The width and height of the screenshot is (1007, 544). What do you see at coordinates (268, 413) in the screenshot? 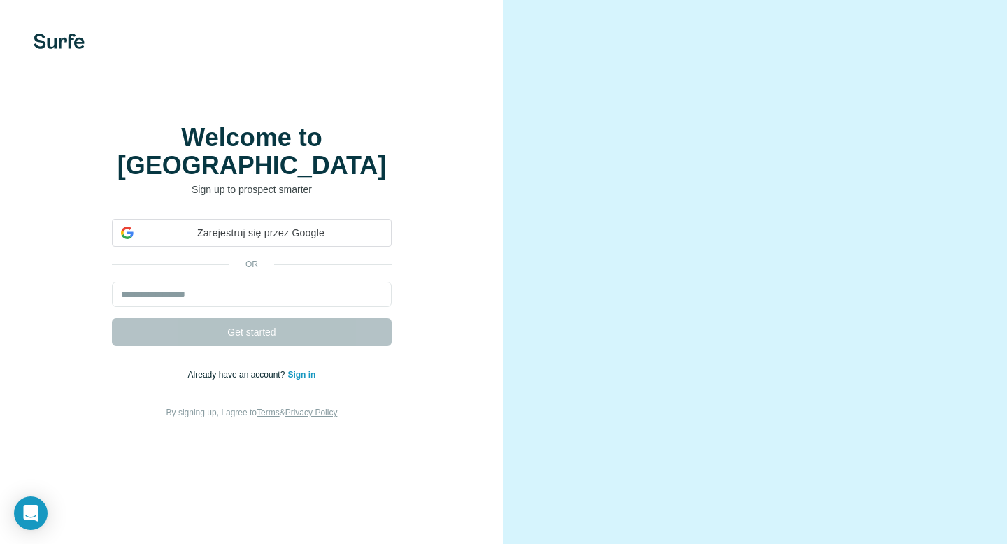
I see `a: Terms` at bounding box center [268, 413].